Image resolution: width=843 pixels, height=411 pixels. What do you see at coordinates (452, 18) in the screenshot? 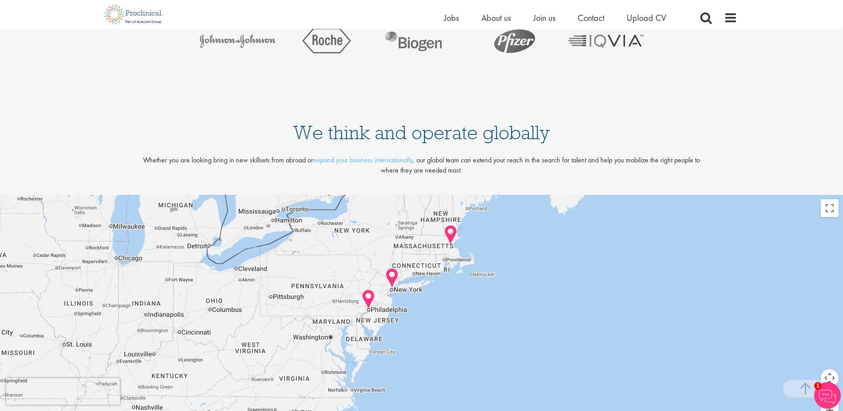
I see `a: Jobs` at bounding box center [452, 18].